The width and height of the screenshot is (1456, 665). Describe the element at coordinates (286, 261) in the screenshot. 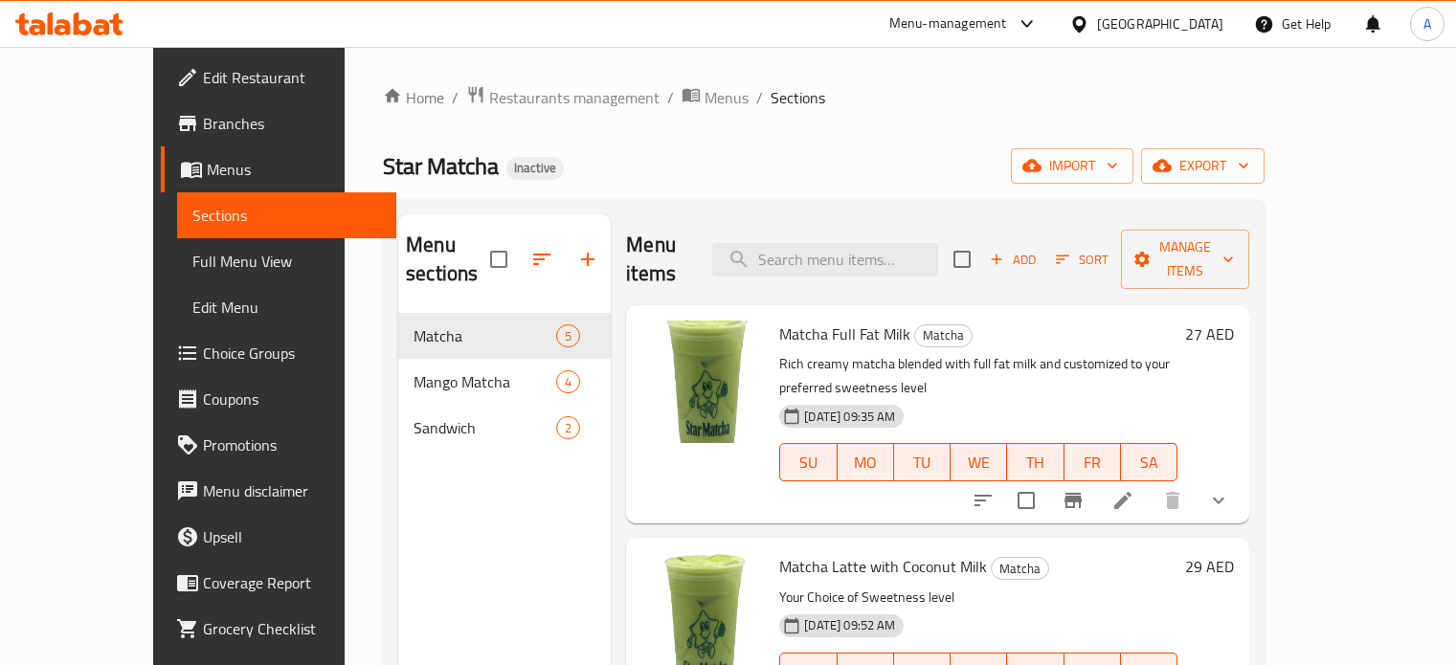

I see `a: Full Menu View` at that location.